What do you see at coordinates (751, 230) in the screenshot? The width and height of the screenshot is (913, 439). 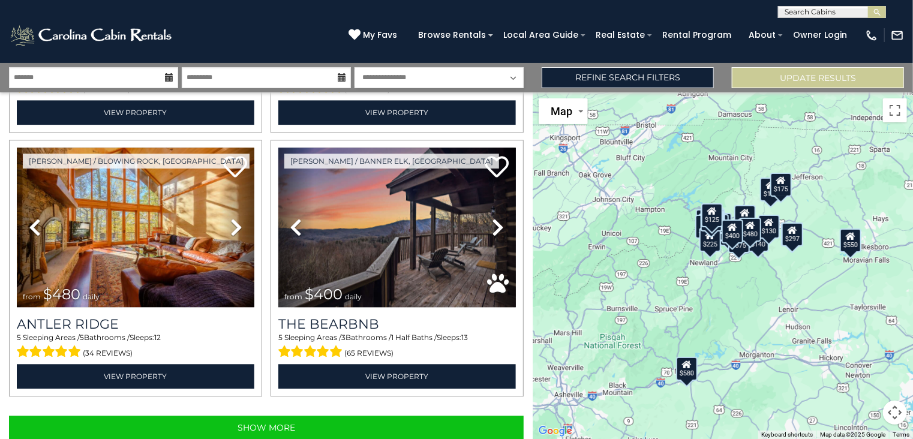 I see `div: $480` at bounding box center [751, 230].